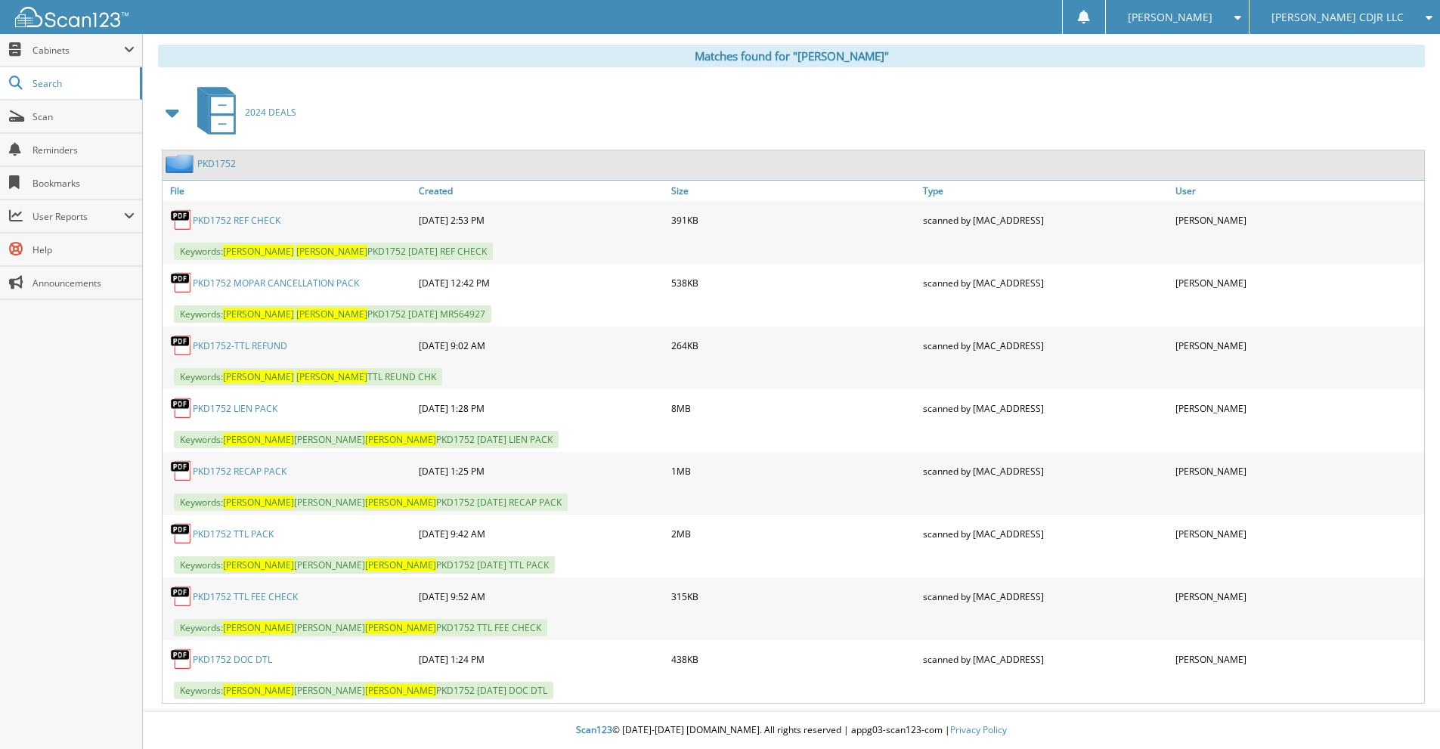 This screenshot has width=1440, height=749. What do you see at coordinates (232, 659) in the screenshot?
I see `a: PKD1752 DOC DTL` at bounding box center [232, 659].